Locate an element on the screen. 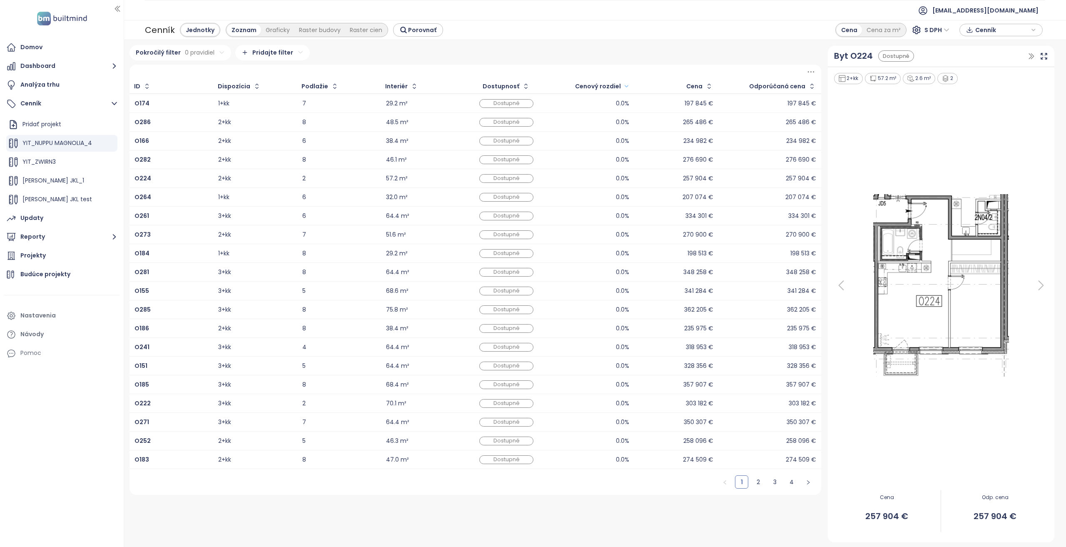 The height and width of the screenshot is (547, 1066). div: 64.4 m² is located at coordinates (397, 272).